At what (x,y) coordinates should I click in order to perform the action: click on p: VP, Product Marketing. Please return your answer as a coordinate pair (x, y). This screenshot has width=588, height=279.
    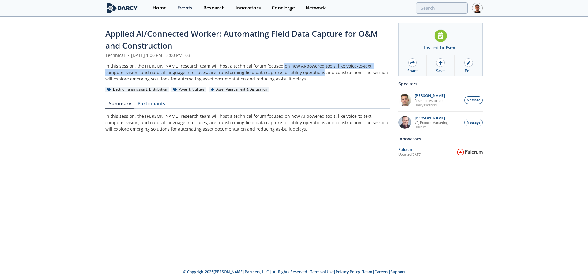
    Looking at the image, I should click on (431, 123).